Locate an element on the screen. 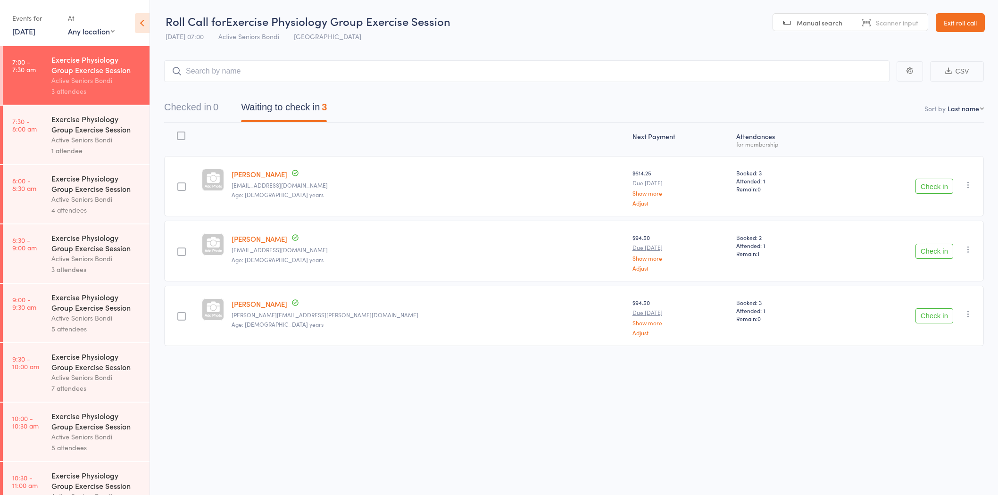 The height and width of the screenshot is (495, 998). div: 1 attendee is located at coordinates (96, 151).